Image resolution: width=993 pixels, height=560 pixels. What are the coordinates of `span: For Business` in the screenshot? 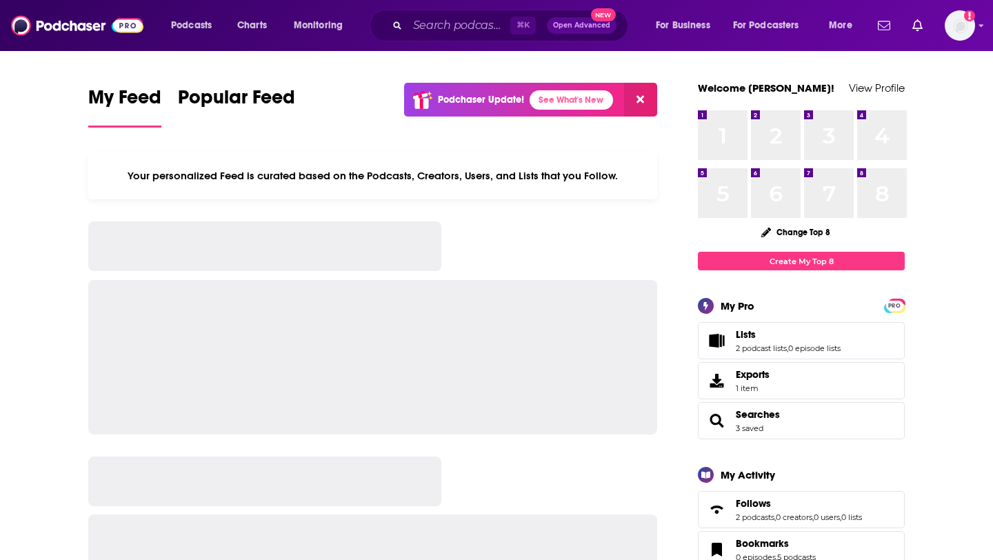 It's located at (683, 26).